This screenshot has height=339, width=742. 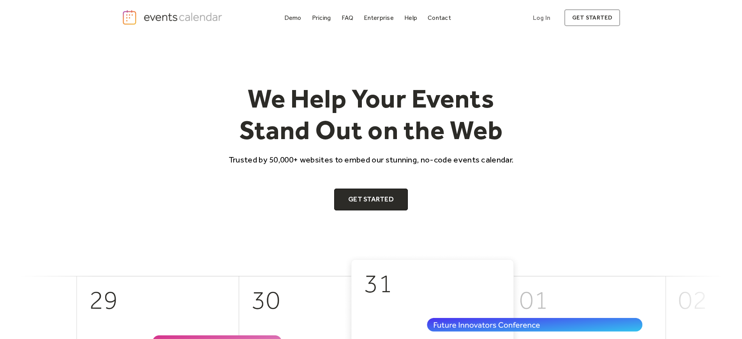 What do you see at coordinates (371, 114) in the screenshot?
I see `h1: We Help Your Events Stand Out on the Web` at bounding box center [371, 114].